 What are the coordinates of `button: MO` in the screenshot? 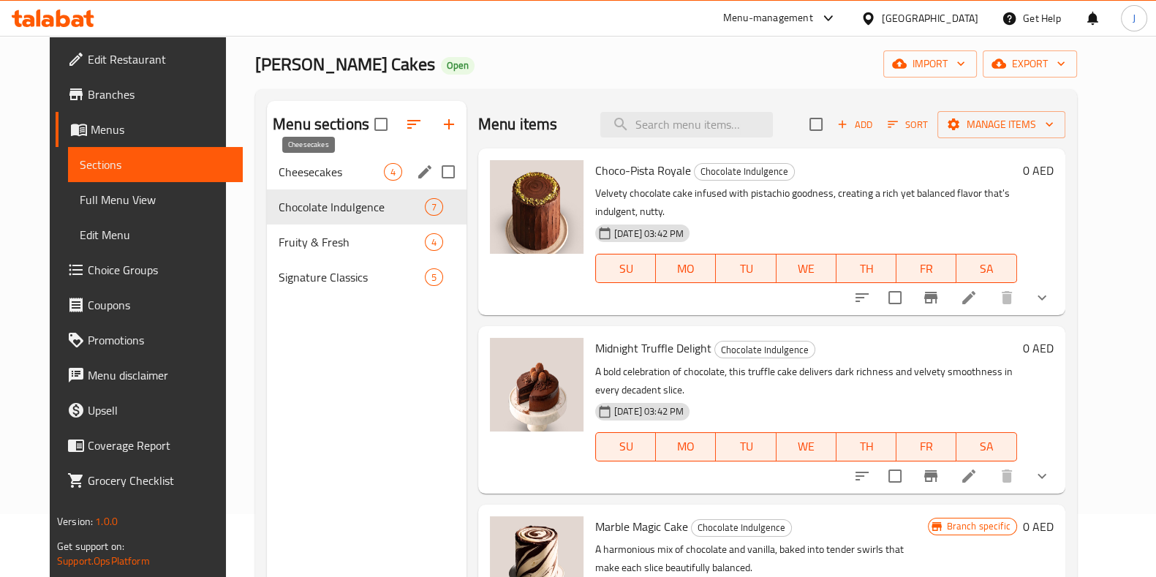 It's located at (686, 268).